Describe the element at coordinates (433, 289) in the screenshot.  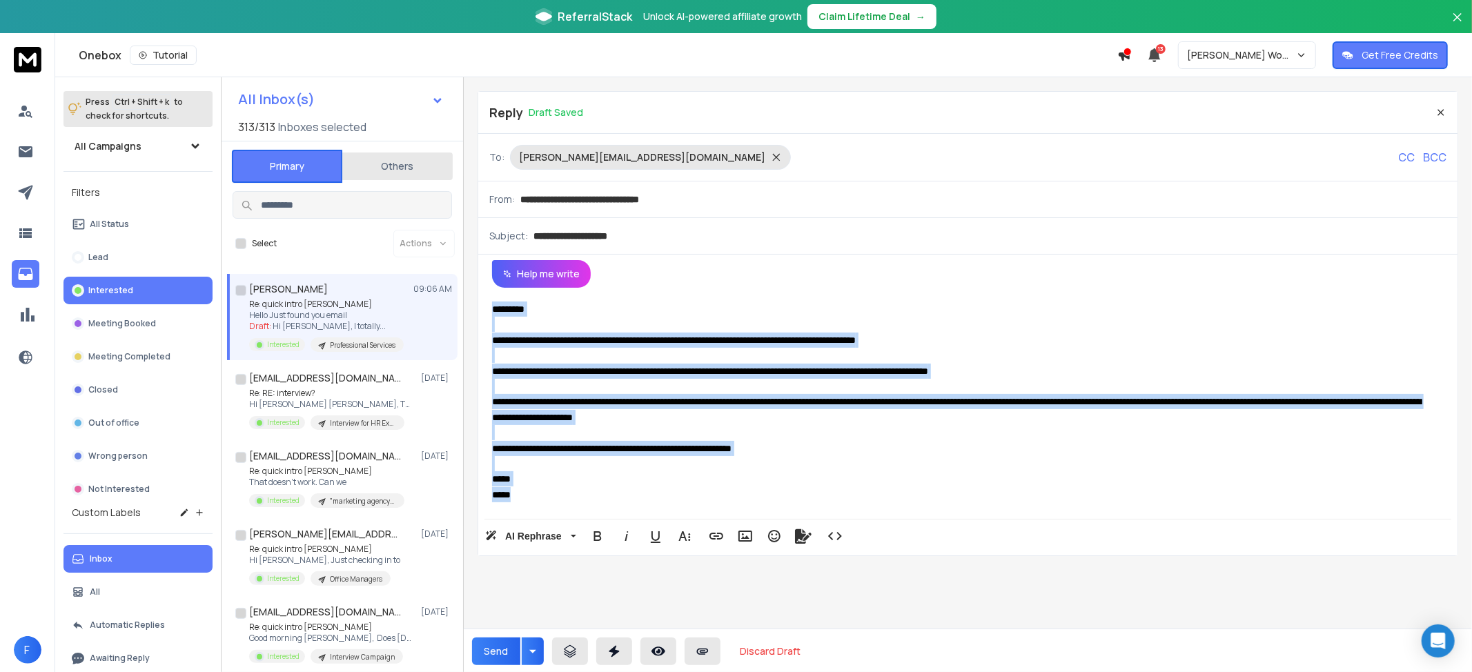
I see `p: 09:06 AM` at that location.